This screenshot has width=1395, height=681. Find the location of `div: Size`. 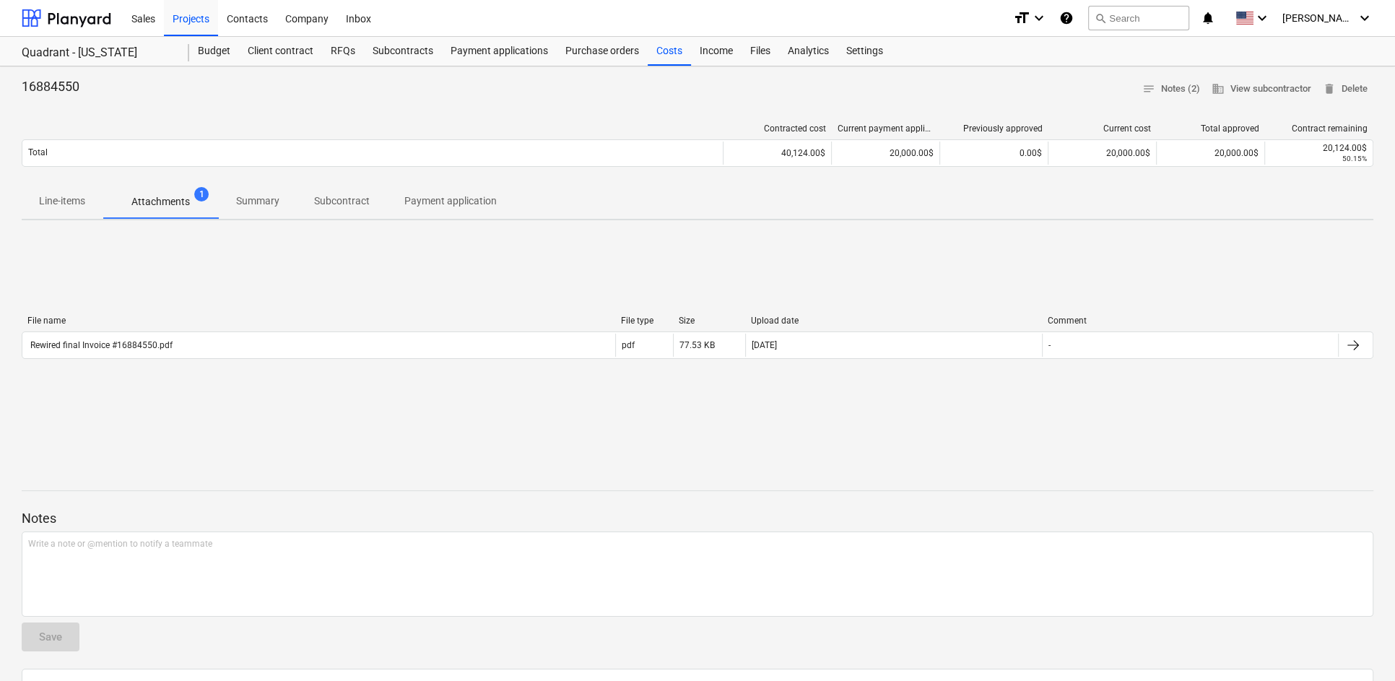

div: Size is located at coordinates (709, 321).